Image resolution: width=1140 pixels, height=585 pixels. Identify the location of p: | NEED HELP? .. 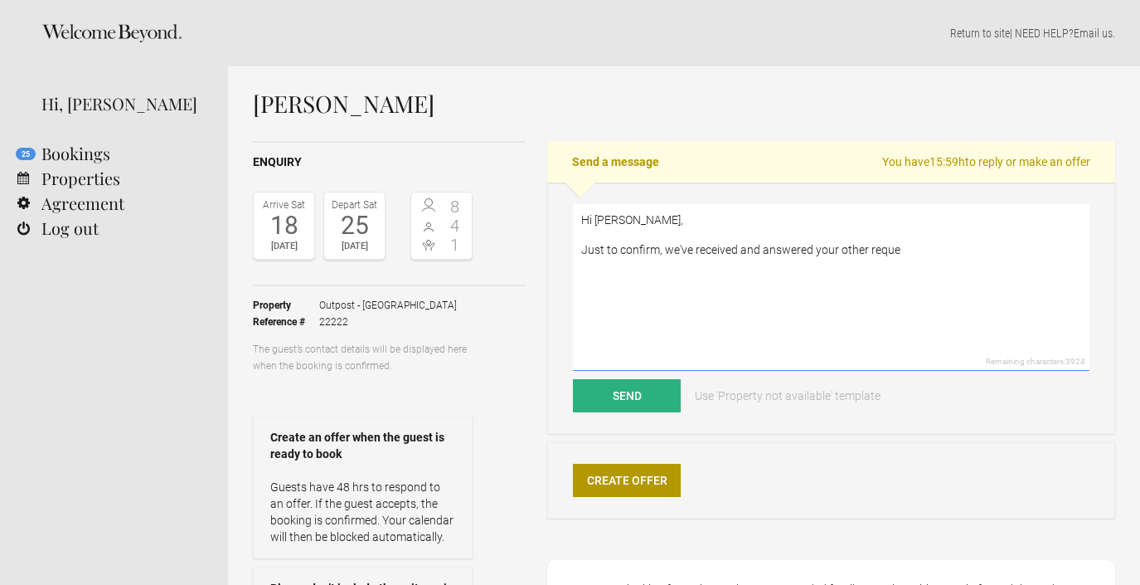
(684, 33).